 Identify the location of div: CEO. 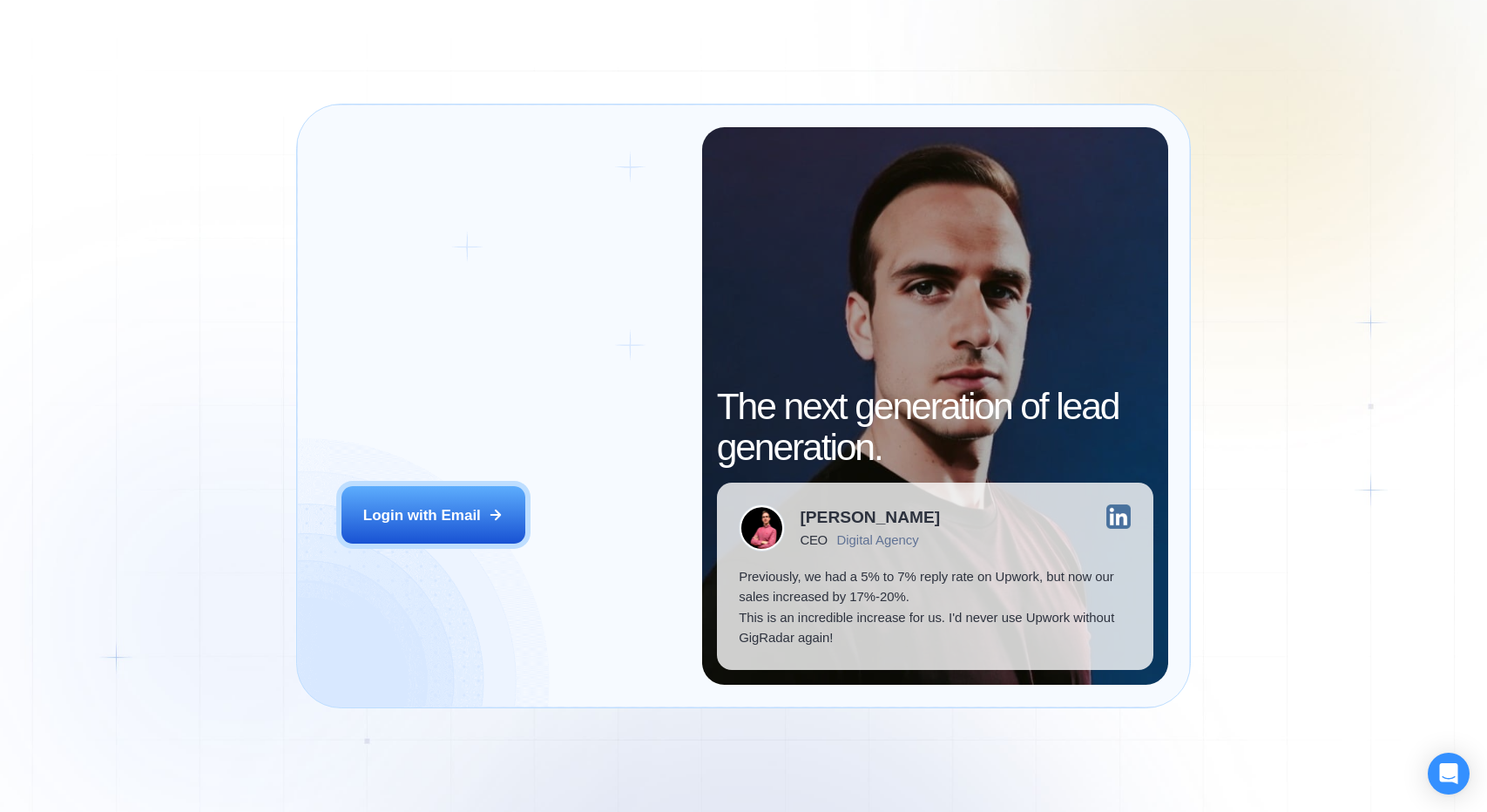
(813, 539).